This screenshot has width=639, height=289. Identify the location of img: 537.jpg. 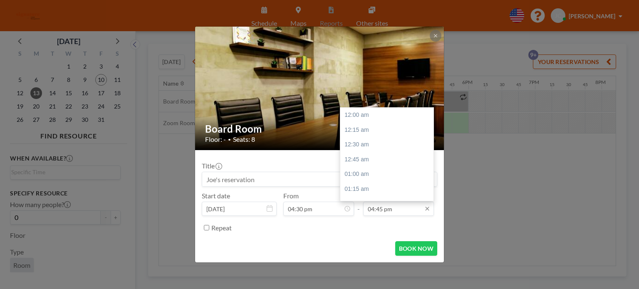
(320, 89).